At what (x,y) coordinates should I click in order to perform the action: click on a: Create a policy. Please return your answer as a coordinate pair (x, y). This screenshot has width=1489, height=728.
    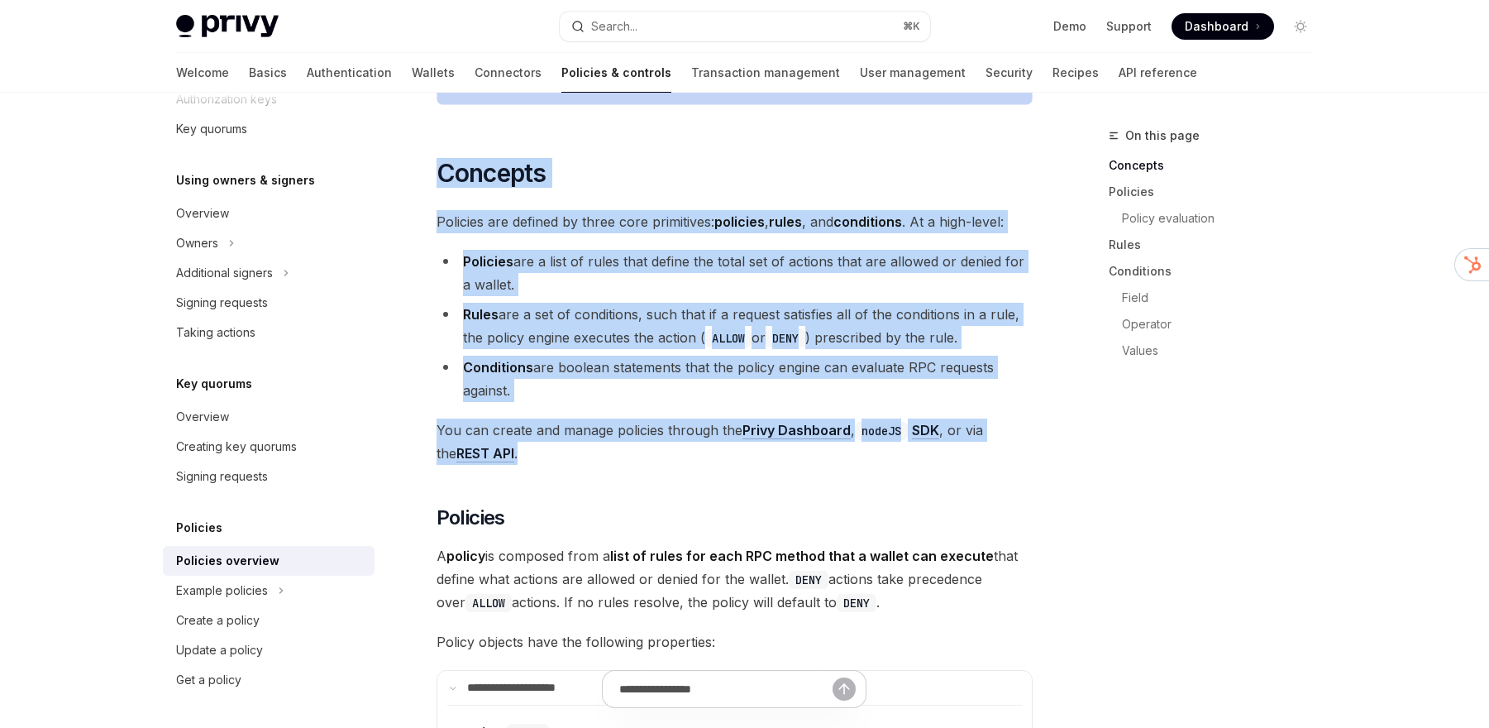
    Looking at the image, I should click on (269, 620).